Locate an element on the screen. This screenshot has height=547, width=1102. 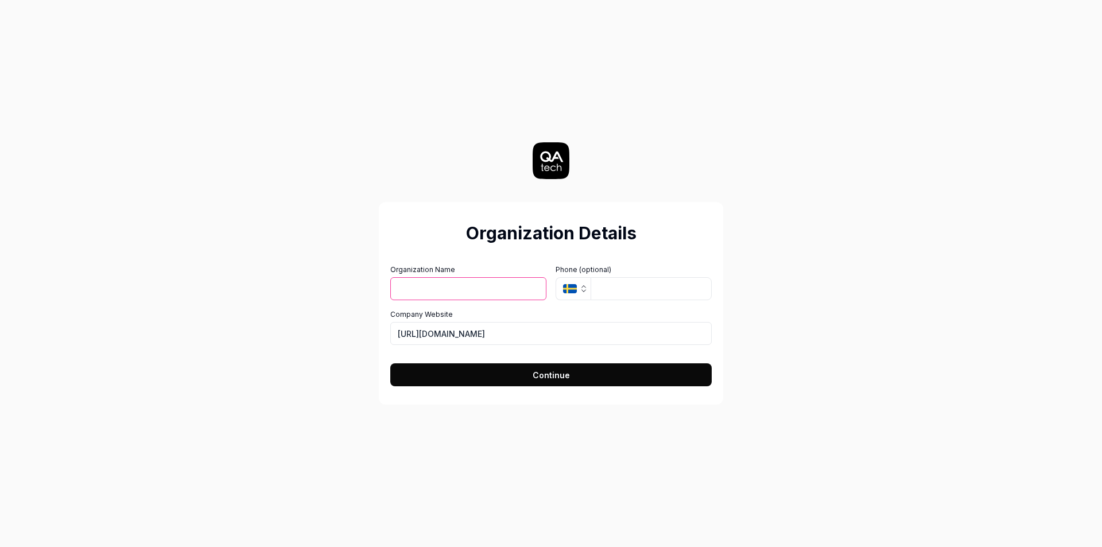
button: Continue is located at coordinates (551, 375).